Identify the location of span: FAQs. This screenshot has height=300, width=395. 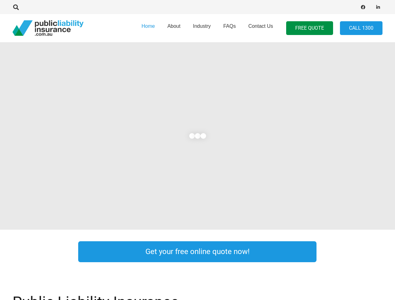
(229, 26).